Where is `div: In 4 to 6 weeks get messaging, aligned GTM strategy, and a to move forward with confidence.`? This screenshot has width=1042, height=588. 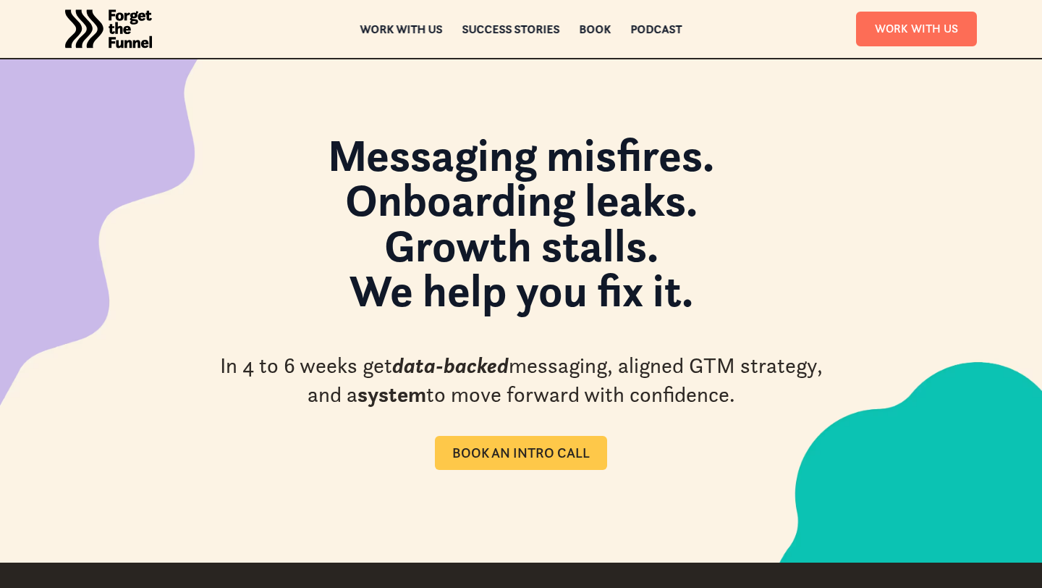 div: In 4 to 6 weeks get messaging, aligned GTM strategy, and a to move forward with confidence. is located at coordinates (521, 380).